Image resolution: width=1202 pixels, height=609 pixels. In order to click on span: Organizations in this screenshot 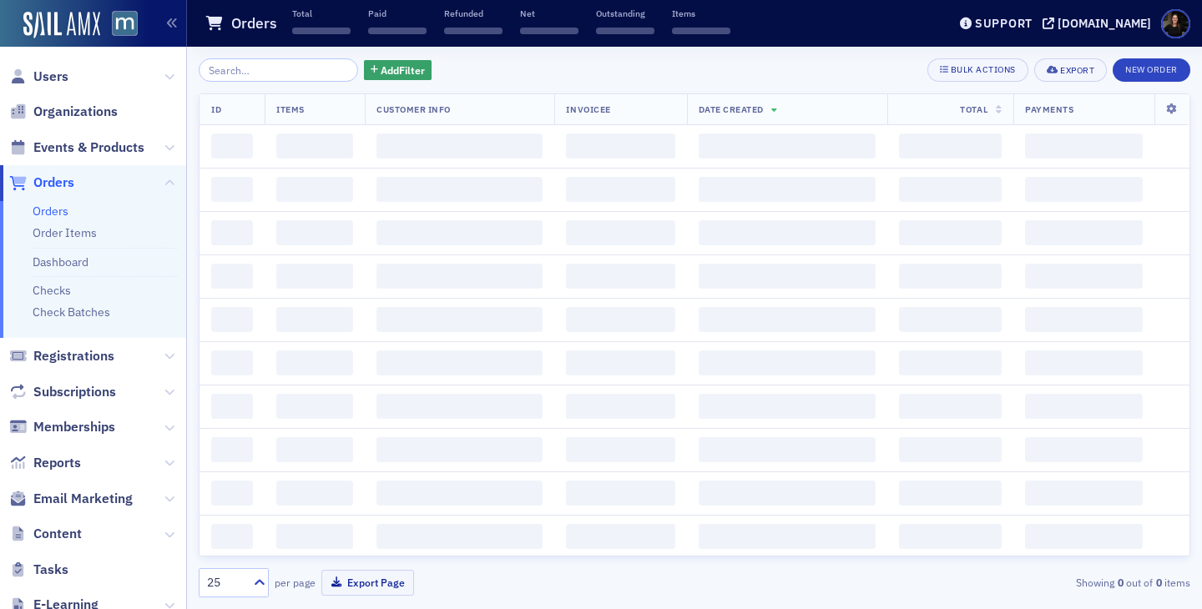, I will do `click(75, 112)`.